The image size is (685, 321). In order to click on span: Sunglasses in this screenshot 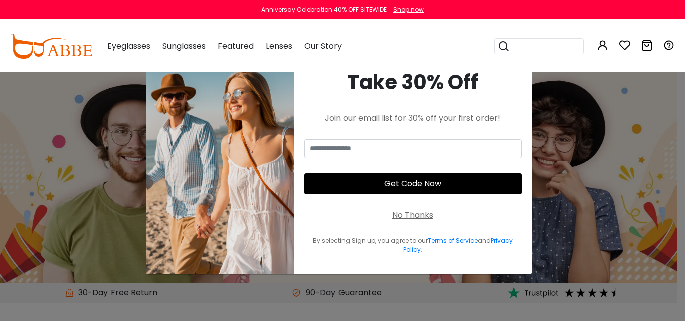, I will do `click(184, 46)`.